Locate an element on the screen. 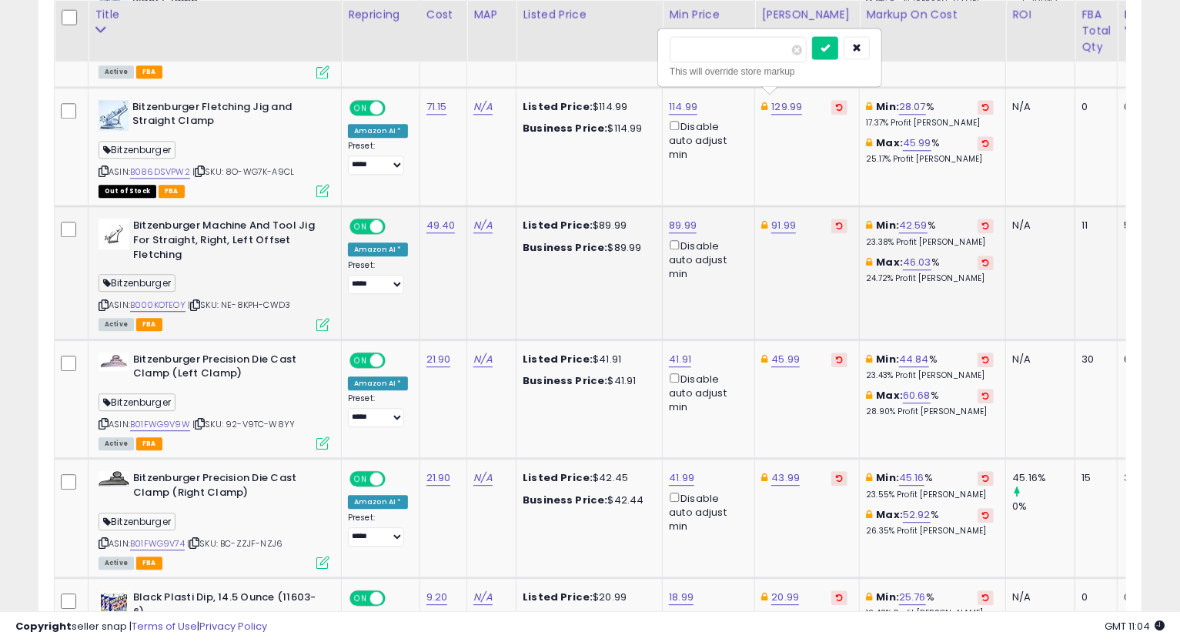 This screenshot has height=642, width=1180. div: 45.16% is located at coordinates (1043, 478).